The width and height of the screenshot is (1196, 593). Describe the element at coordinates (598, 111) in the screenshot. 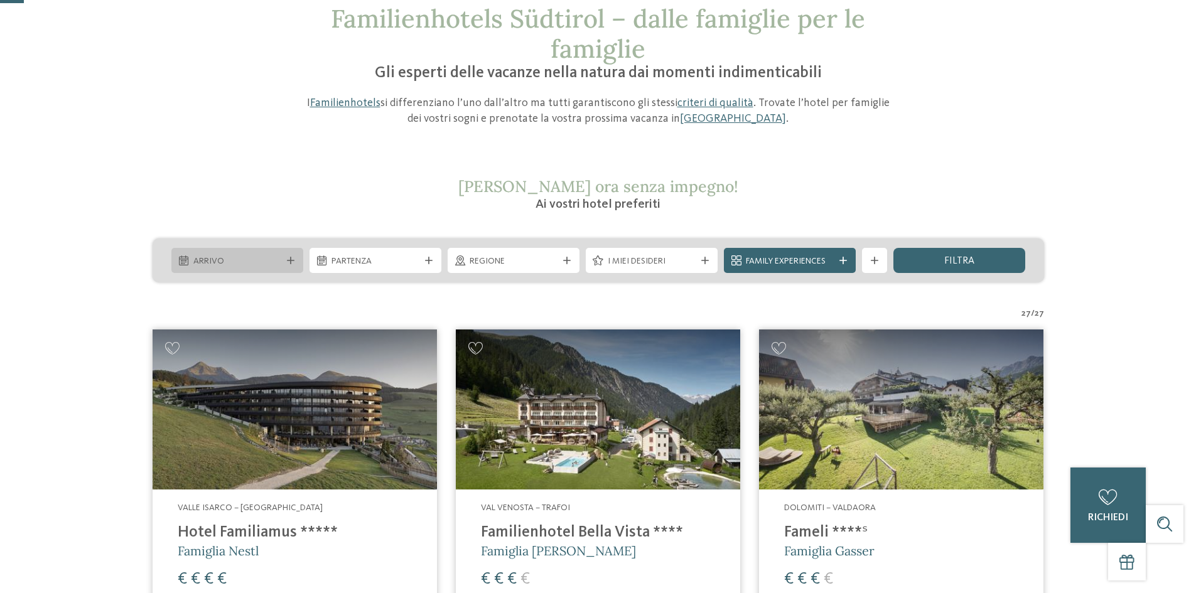

I see `p: I si differenziano l’uno dall’altro ma tutti garantiscono gli stessi . Trovate l’hotel per famigl...` at that location.